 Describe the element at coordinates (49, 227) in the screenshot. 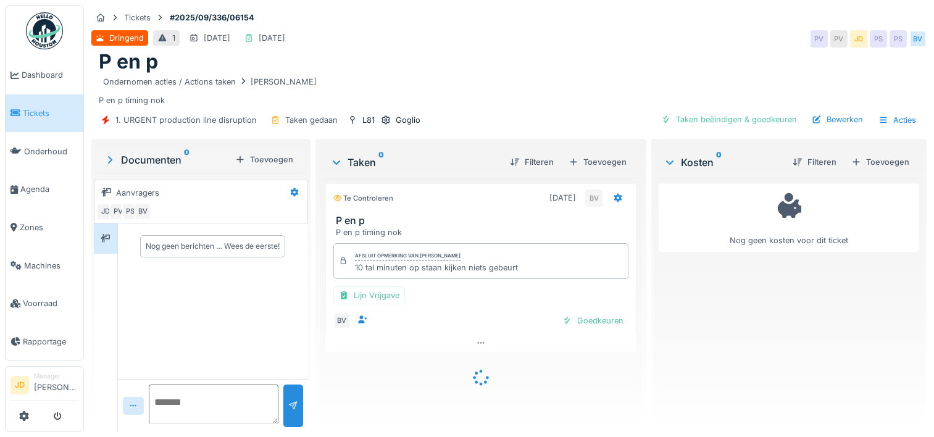

I see `span: Zones` at that location.